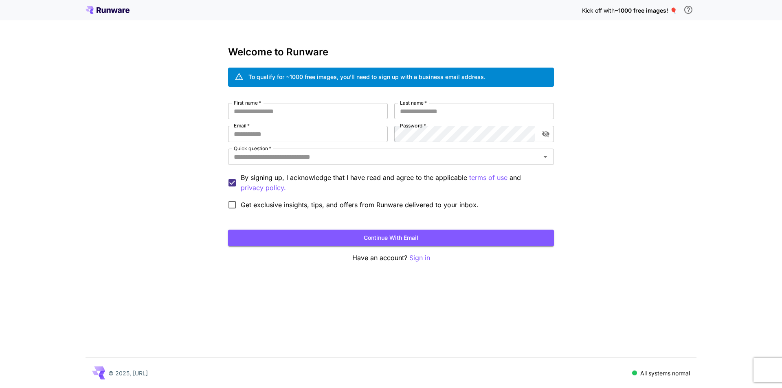  I want to click on div: To qualify for ~1000 free images, you’ll need to sign up with a business email address., so click(367, 77).